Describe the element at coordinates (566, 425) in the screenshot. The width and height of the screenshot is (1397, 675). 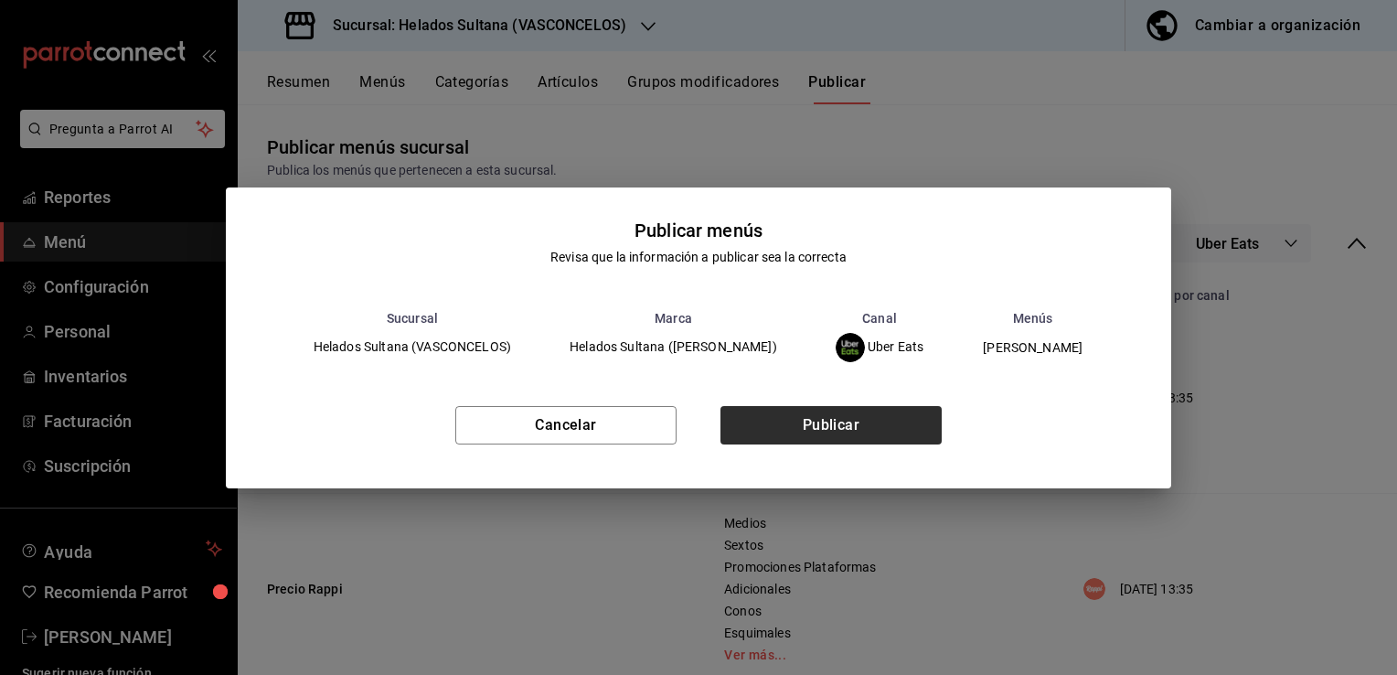
I see `button: Cancelar` at that location.